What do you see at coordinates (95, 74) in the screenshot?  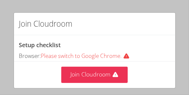 I see `button: Join Cloudroom` at bounding box center [95, 74].